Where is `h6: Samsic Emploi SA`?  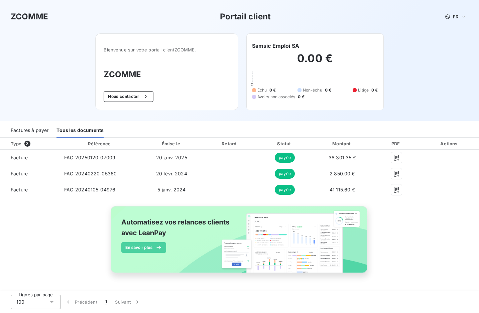
h6: Samsic Emploi SA is located at coordinates (276, 46).